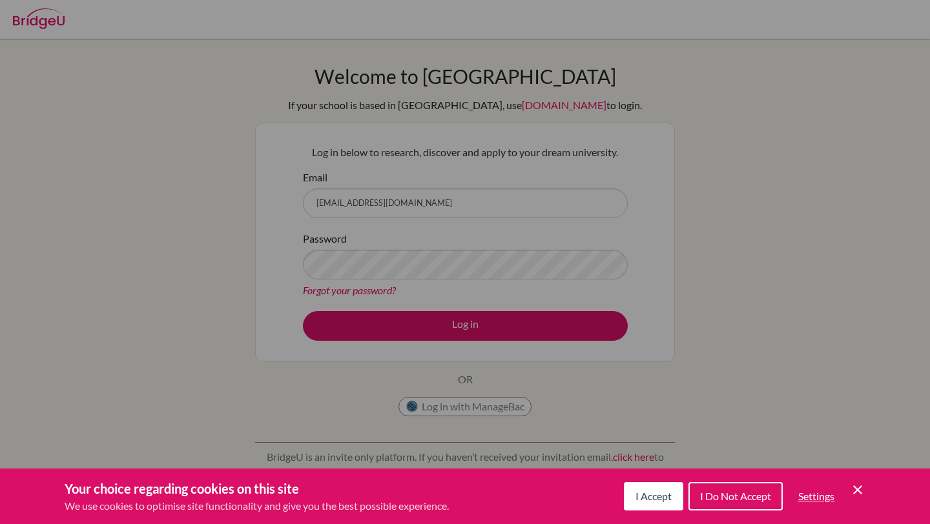  I want to click on span: I Do Not Accept, so click(736, 496).